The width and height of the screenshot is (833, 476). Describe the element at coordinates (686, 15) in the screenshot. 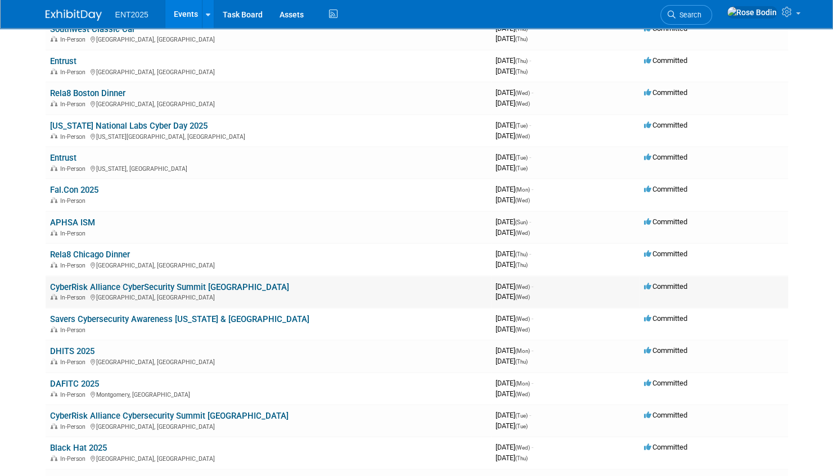

I see `a: Search` at that location.